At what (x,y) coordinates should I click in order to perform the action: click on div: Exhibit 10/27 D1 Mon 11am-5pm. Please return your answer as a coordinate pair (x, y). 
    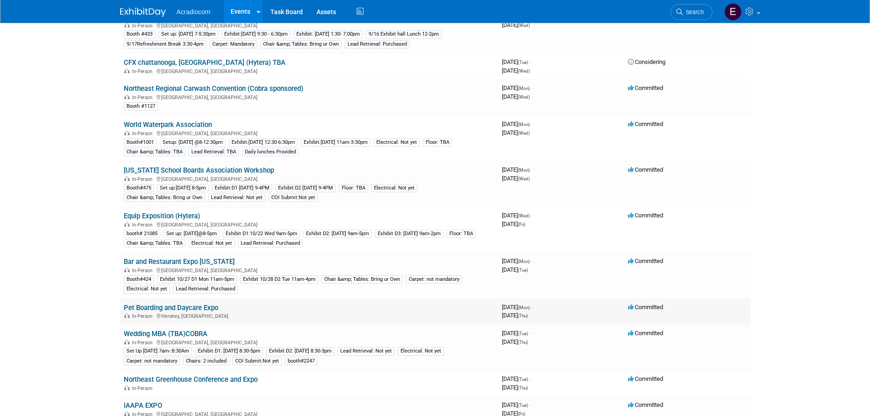
    Looking at the image, I should click on (197, 279).